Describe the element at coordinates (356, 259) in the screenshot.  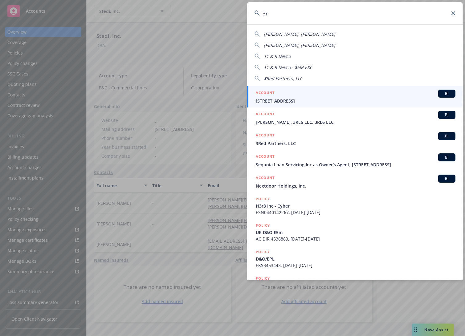
I see `span: D&O/EPL` at that location.